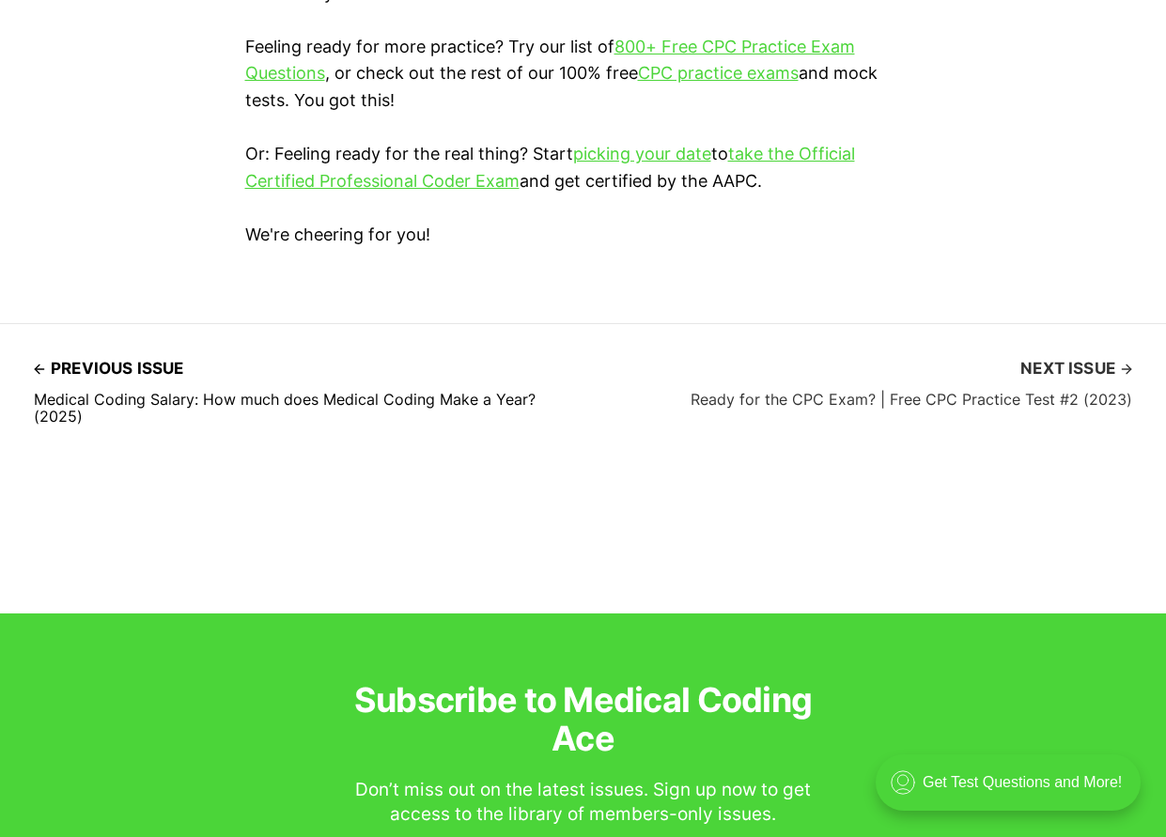  What do you see at coordinates (642, 153) in the screenshot?
I see `a: picking your date` at bounding box center [642, 153].